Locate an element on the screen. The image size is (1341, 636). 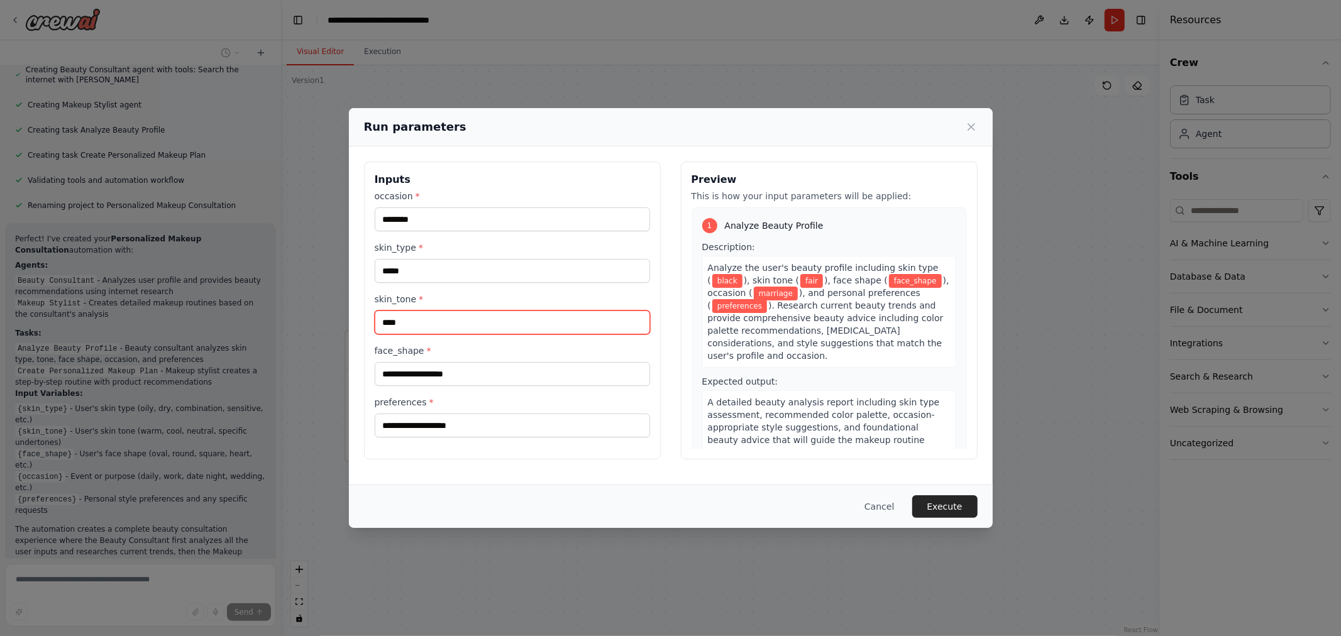
span: ), face shape ( is located at coordinates (856, 280).